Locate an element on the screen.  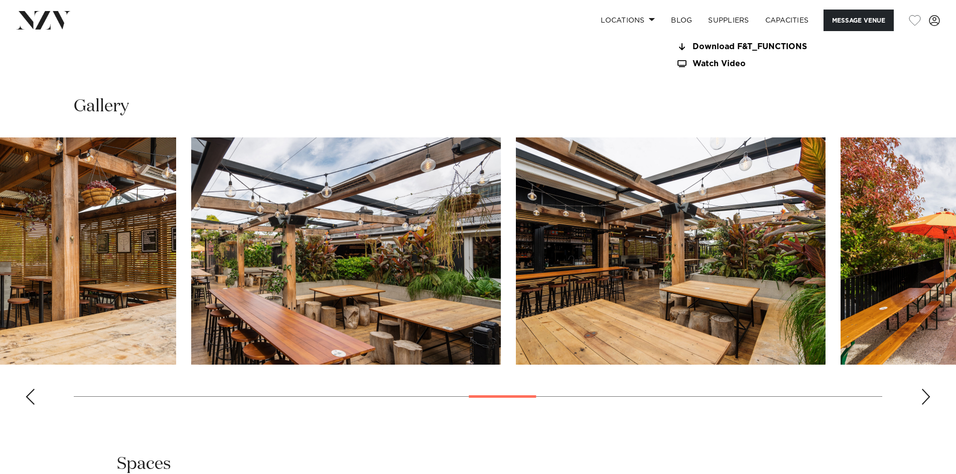
h2: Gallery is located at coordinates (101, 106).